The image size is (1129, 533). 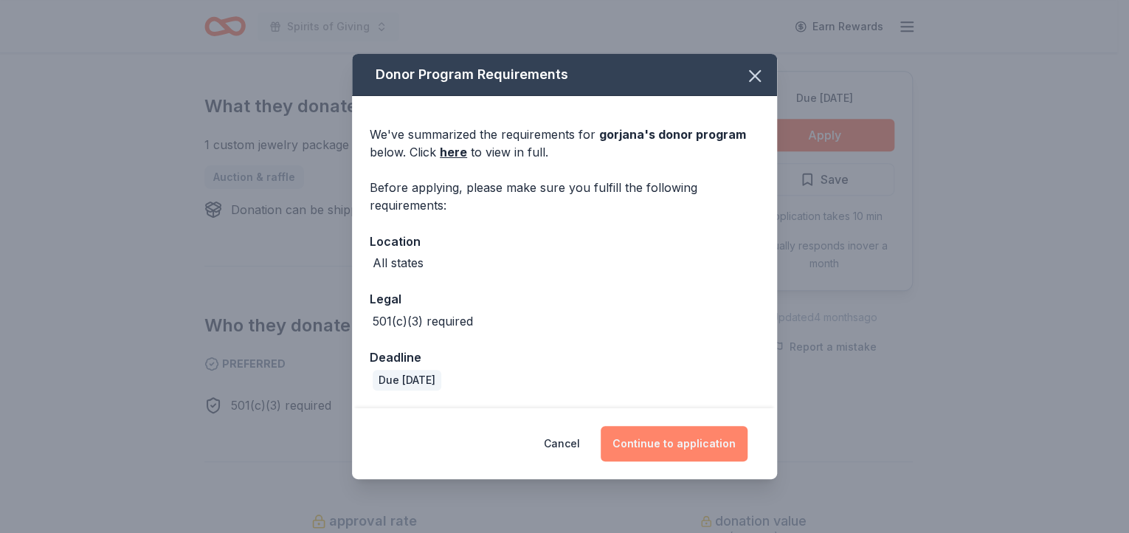 What do you see at coordinates (565, 196) in the screenshot?
I see `div: Before applying, please make sure you fulfill the following requirements:` at bounding box center [565, 196].